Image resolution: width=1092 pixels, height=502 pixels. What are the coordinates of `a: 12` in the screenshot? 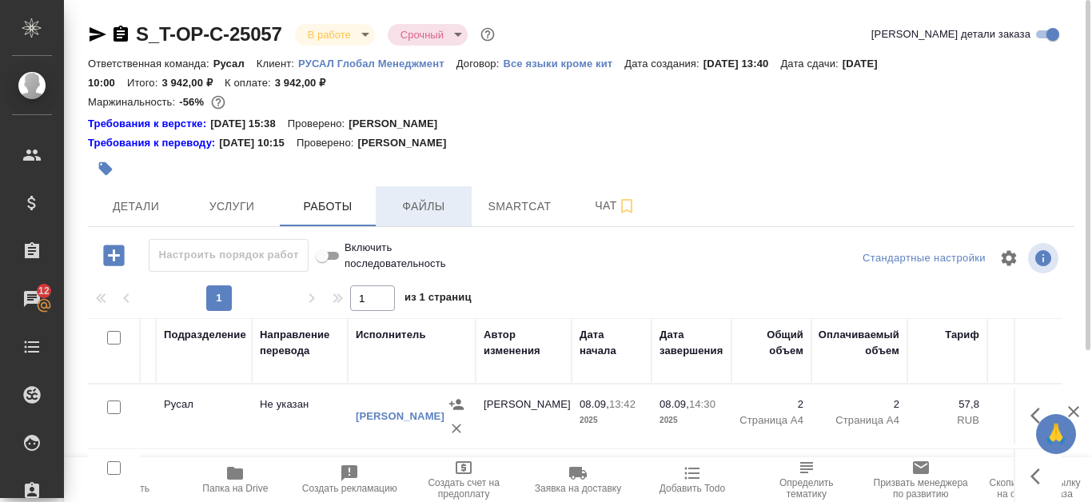 It's located at (32, 299).